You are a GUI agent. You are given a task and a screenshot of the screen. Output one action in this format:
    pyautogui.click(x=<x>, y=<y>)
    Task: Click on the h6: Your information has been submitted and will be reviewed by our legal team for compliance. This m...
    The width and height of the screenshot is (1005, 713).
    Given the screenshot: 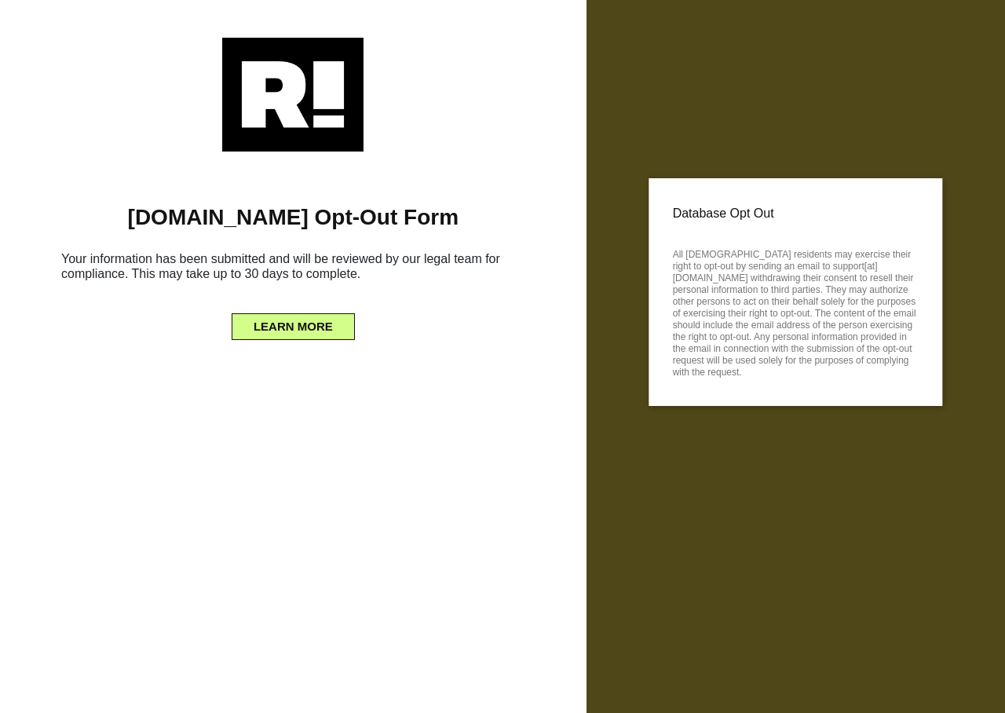 What is the action you would take?
    pyautogui.click(x=293, y=269)
    